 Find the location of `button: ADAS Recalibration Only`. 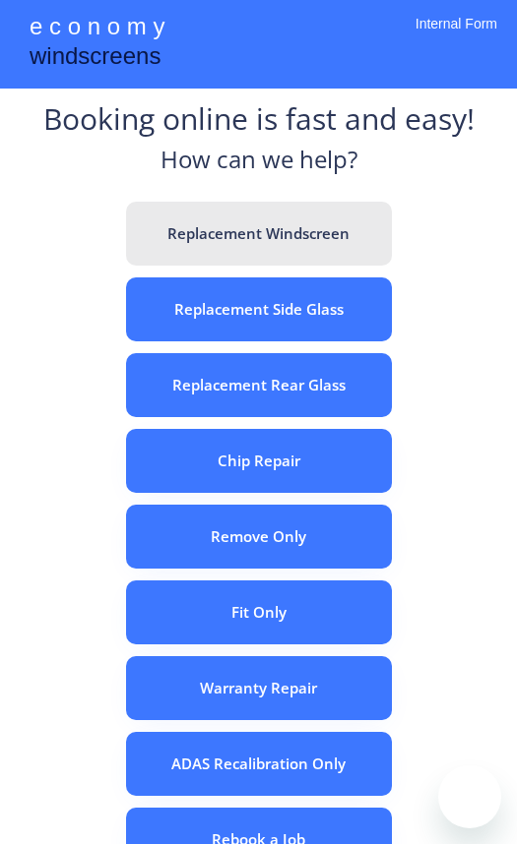

button: ADAS Recalibration Only is located at coordinates (259, 764).